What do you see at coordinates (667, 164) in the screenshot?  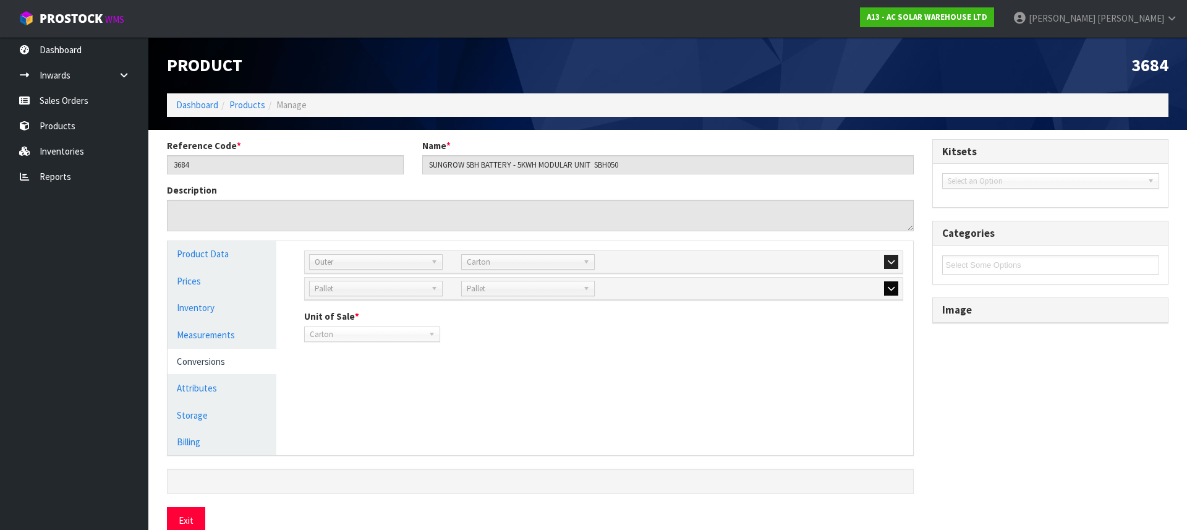 I see `input: Name` at bounding box center [667, 164].